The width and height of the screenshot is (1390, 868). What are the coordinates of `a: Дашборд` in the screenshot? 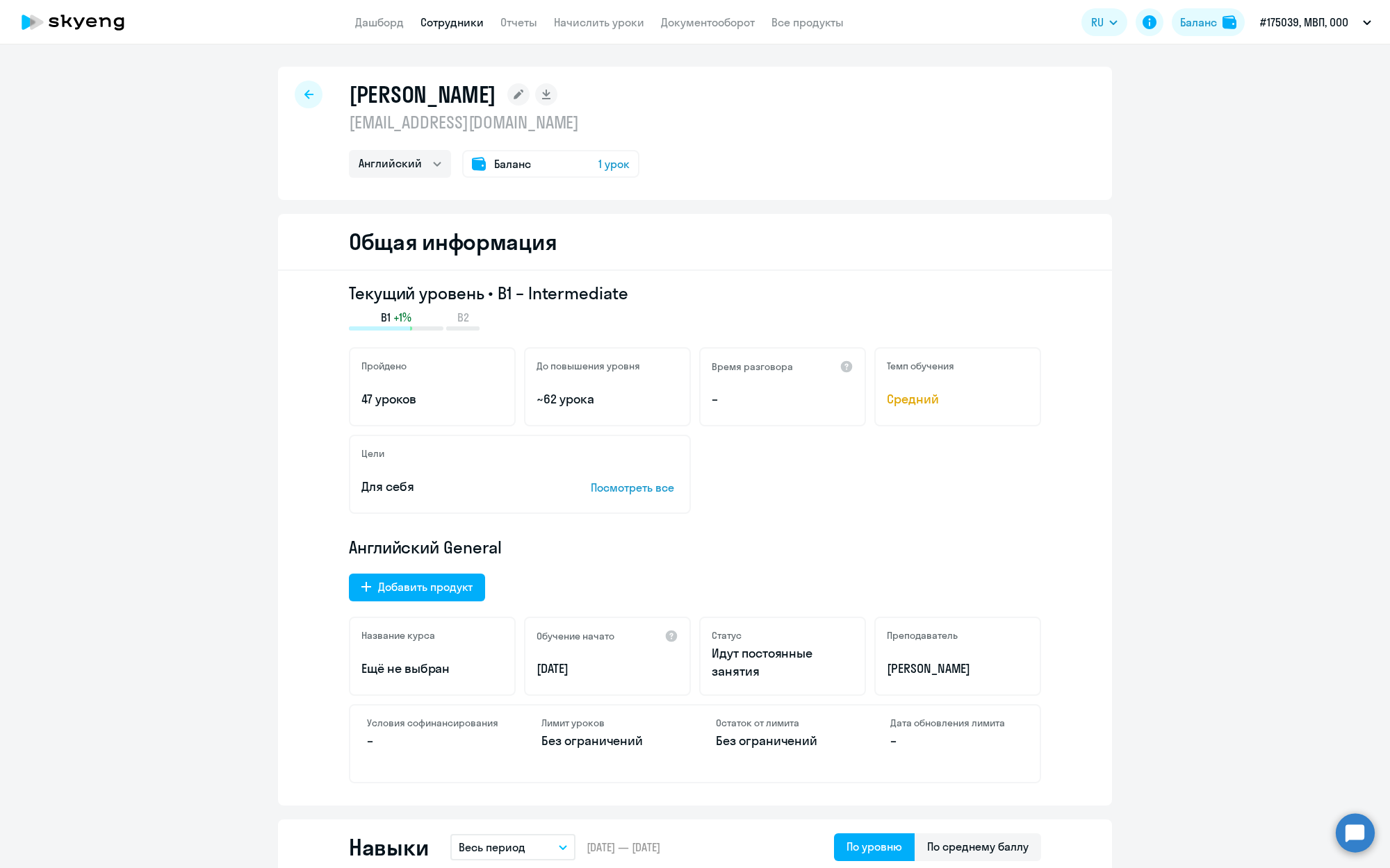 It's located at (379, 22).